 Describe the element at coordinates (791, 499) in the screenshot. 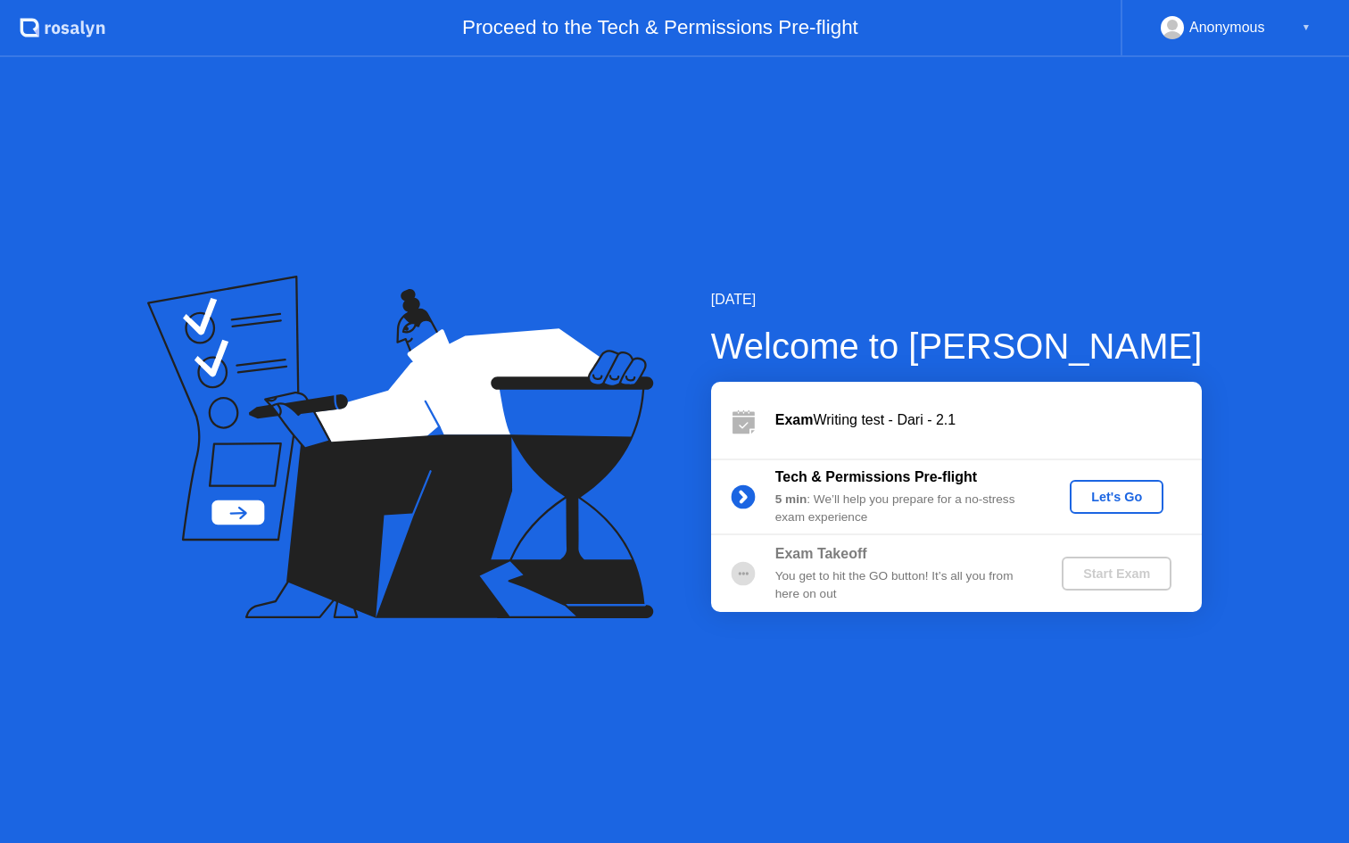

I see `b: 5 min` at that location.